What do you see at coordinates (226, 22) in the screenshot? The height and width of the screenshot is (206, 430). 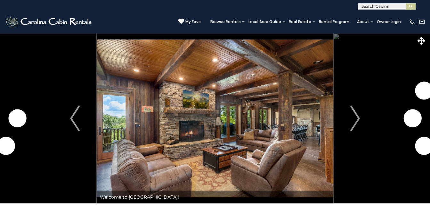 I see `a: Browse Rentals` at bounding box center [226, 22].